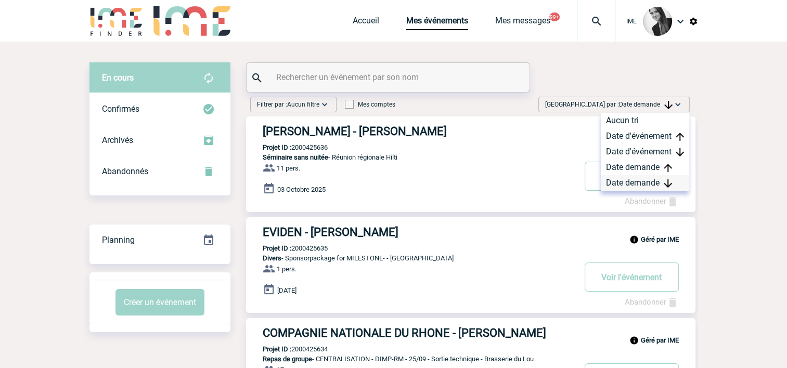  I want to click on p: - CENTRALISATION - DIMP-RM - 25/09 - Sortie technique - Brasserie du Lou, so click(411, 359).